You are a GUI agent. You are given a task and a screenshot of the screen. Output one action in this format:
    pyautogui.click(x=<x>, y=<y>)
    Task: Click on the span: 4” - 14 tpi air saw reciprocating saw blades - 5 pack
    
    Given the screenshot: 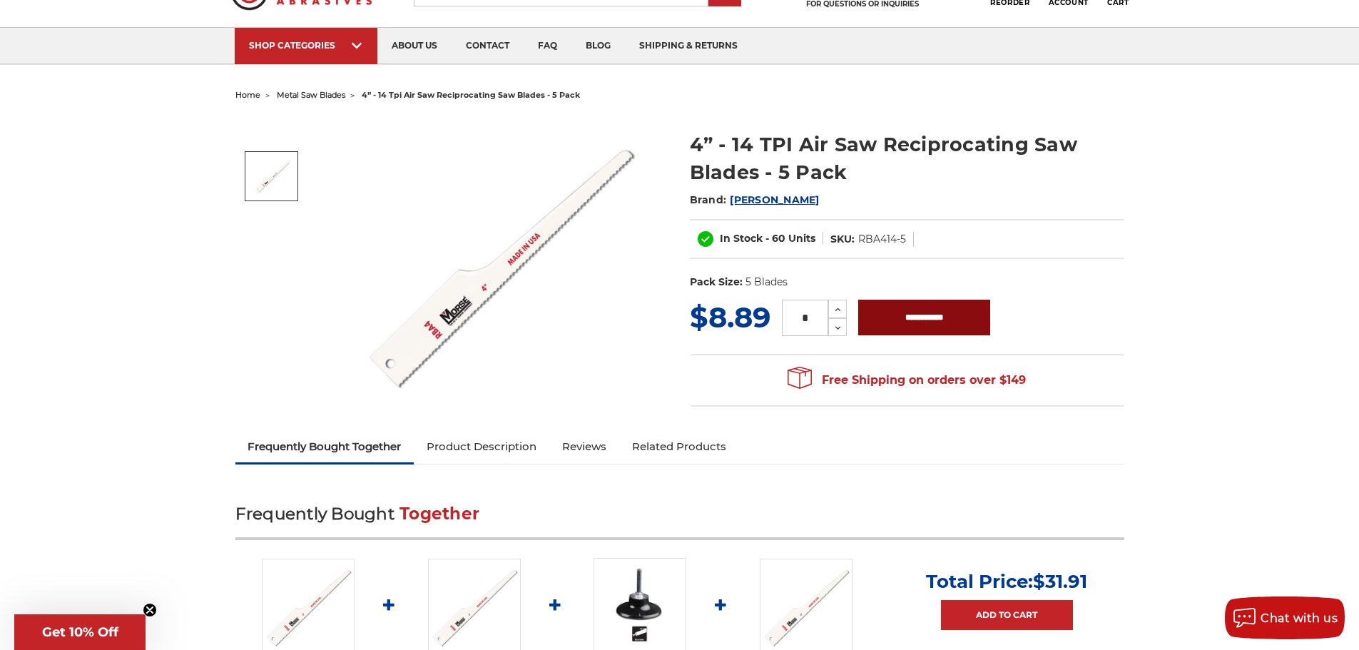 What is the action you would take?
    pyautogui.click(x=471, y=95)
    